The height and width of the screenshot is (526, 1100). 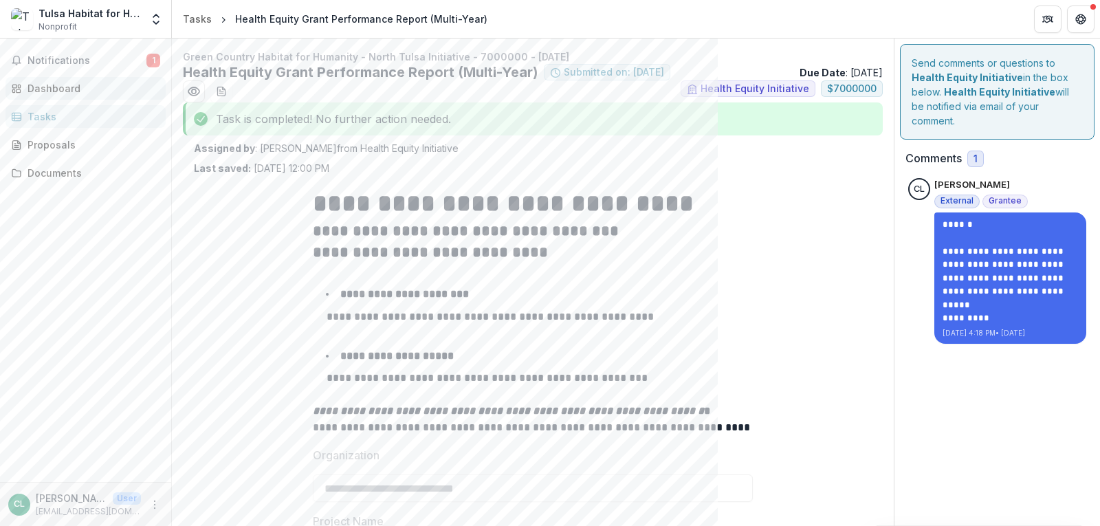 What do you see at coordinates (91, 173) in the screenshot?
I see `div: Documents` at bounding box center [91, 173].